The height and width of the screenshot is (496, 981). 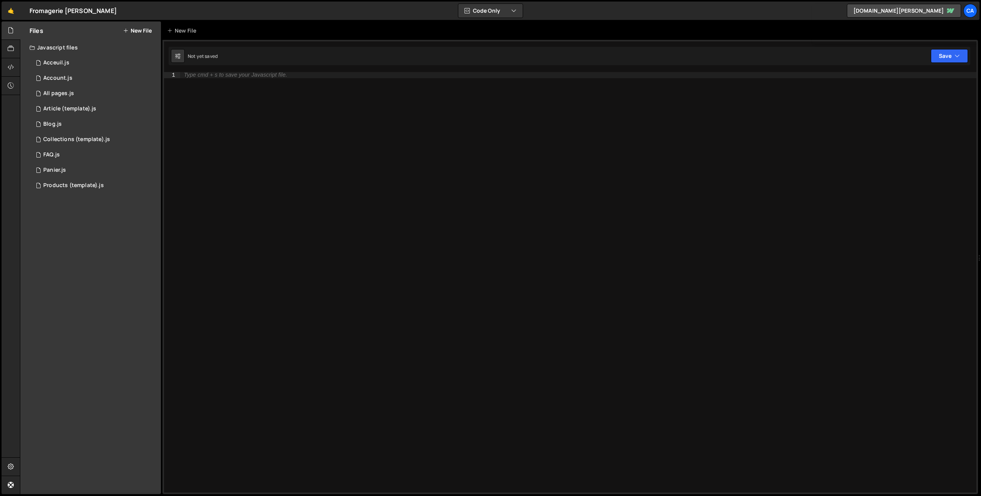 I want to click on div: Type cmd + s to save your Javascript file., so click(x=235, y=75).